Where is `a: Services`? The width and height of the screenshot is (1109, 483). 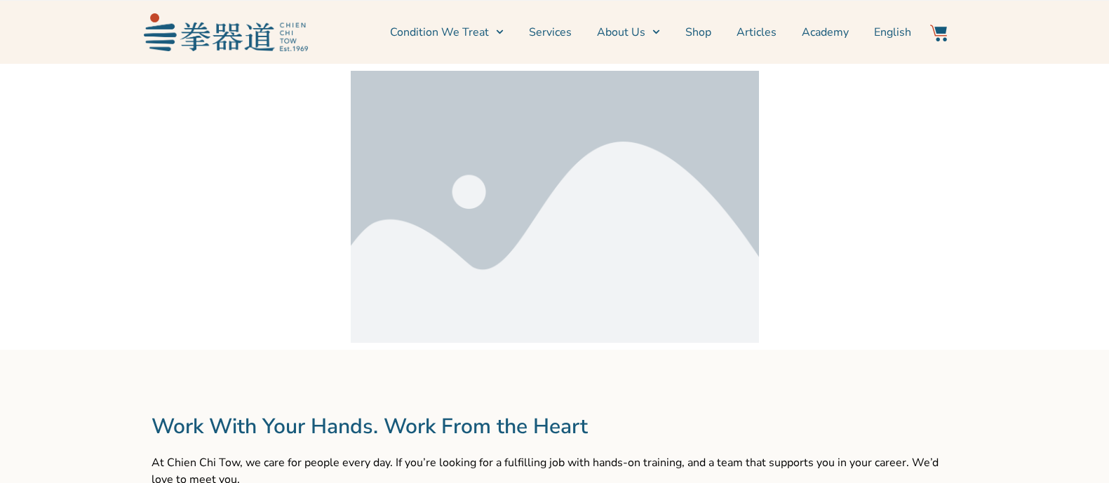 a: Services is located at coordinates (550, 32).